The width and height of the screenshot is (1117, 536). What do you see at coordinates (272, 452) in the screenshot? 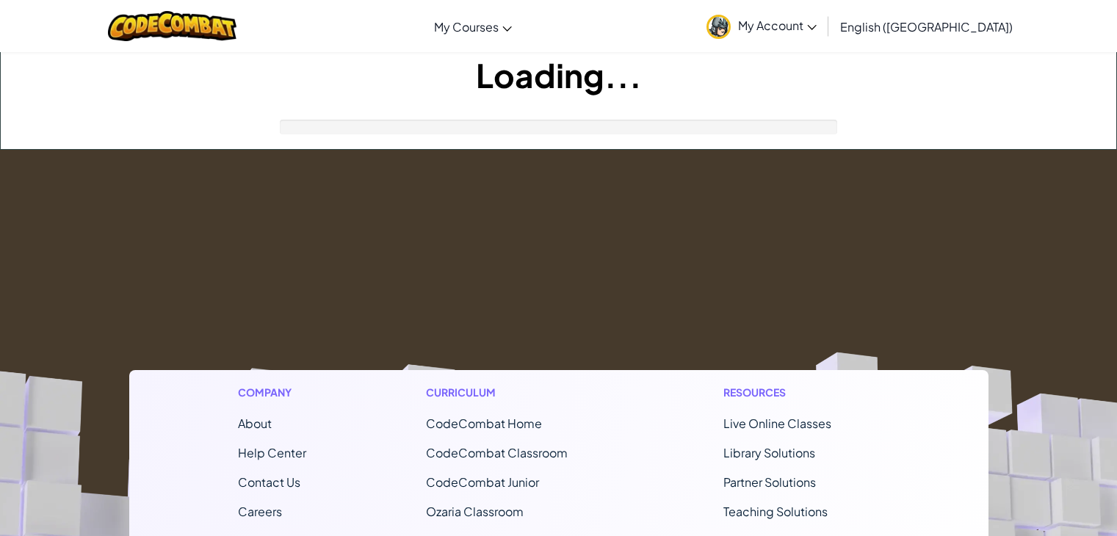
I see `a: Help Center` at bounding box center [272, 452].